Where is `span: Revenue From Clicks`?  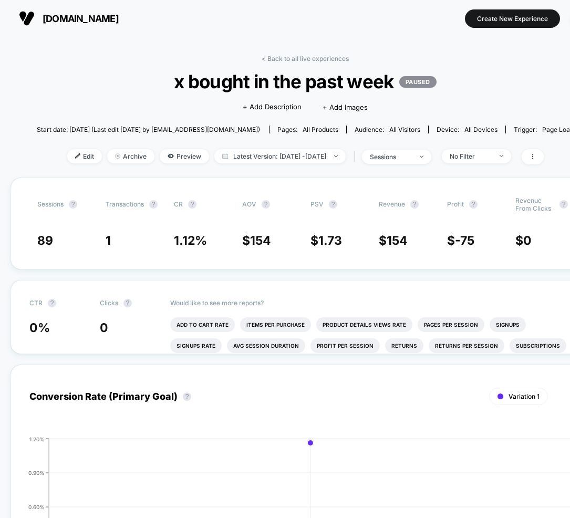
span: Revenue From Clicks is located at coordinates (535, 205).